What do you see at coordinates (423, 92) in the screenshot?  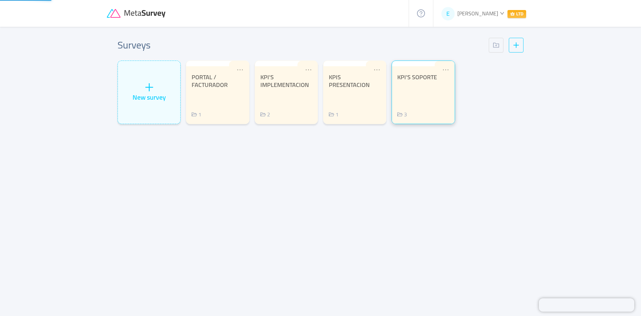 I see `a: KPI'S SOPORTEicon: folder-open3` at bounding box center [423, 92].